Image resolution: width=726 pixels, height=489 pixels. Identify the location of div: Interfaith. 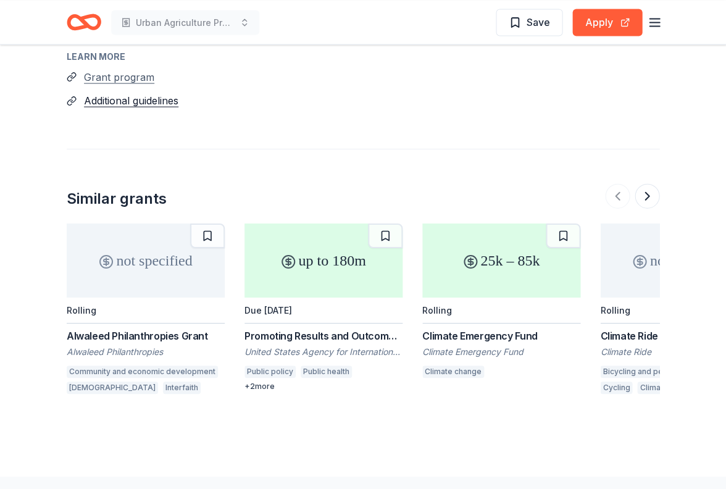
(182, 387).